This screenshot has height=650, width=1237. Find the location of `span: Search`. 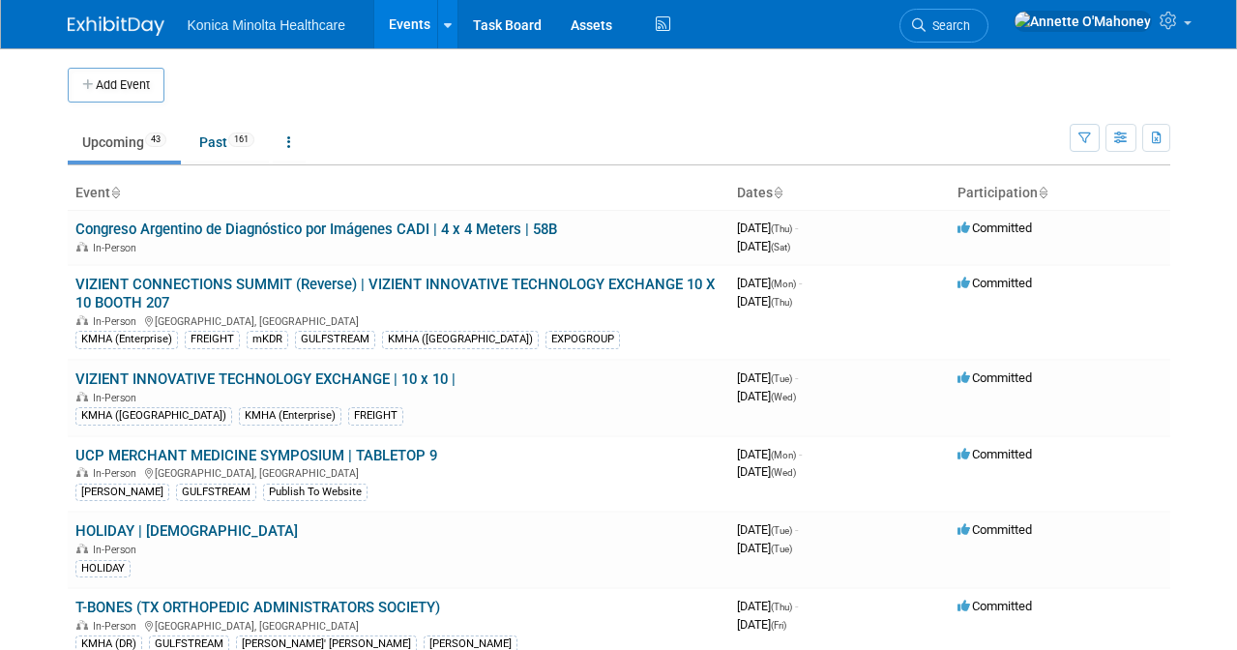

span: Search is located at coordinates (948, 25).